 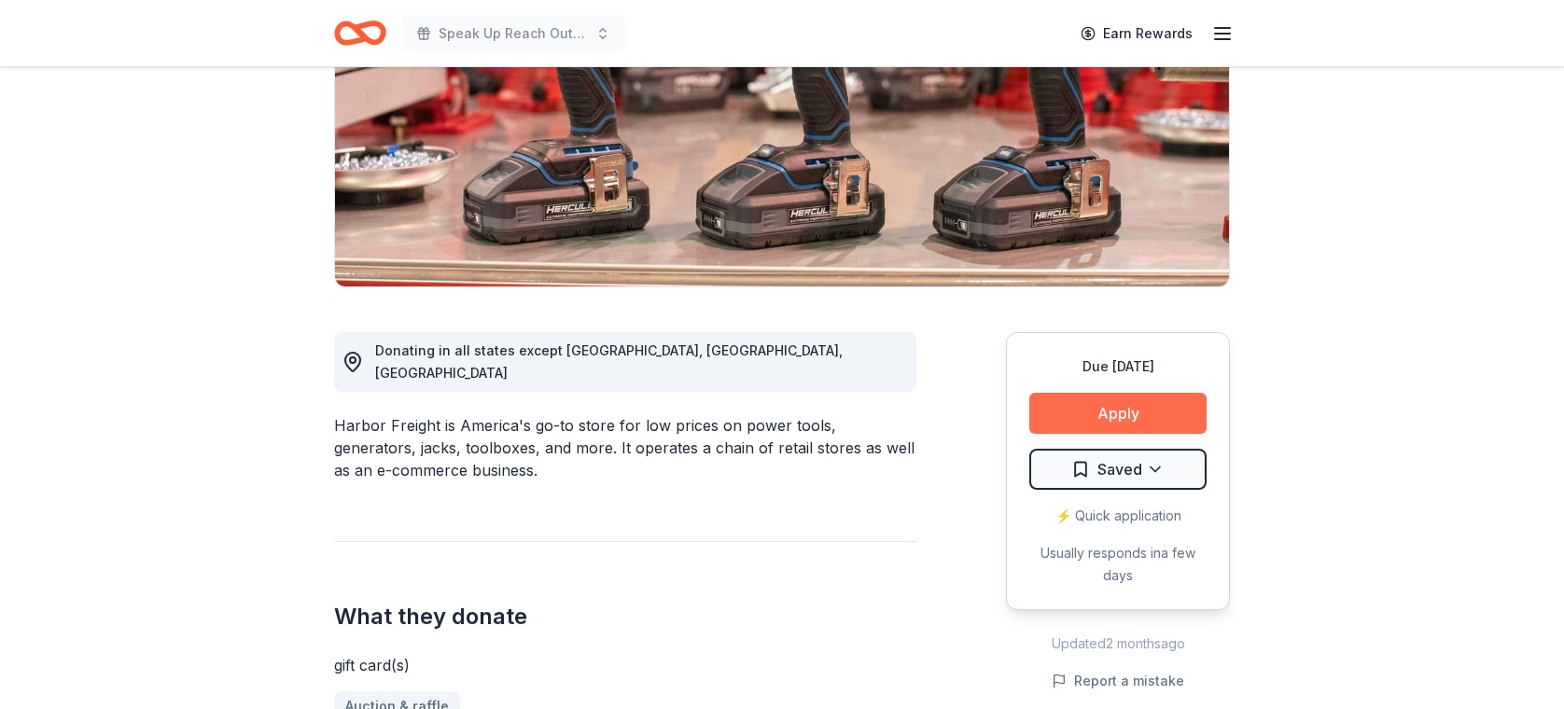 I want to click on div: Usually responds in a few days, so click(x=1118, y=565).